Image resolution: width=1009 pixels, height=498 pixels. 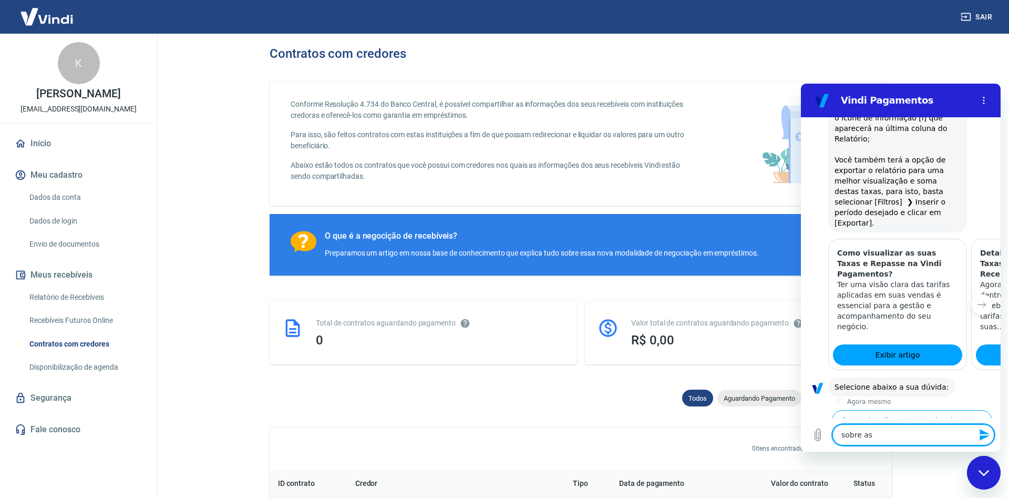 I want to click on div: Total de contratos aguardando pagamento, so click(x=440, y=323).